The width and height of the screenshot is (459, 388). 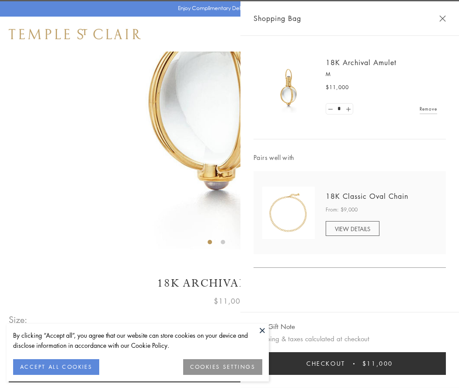 I want to click on img: N88865-OV18, so click(x=289, y=213).